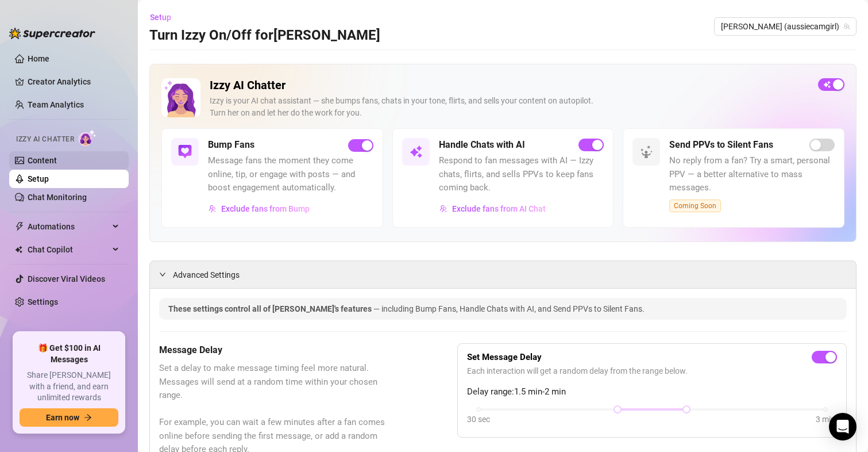 The image size is (868, 452). What do you see at coordinates (57, 197) in the screenshot?
I see `a: Chat Monitoring` at bounding box center [57, 197].